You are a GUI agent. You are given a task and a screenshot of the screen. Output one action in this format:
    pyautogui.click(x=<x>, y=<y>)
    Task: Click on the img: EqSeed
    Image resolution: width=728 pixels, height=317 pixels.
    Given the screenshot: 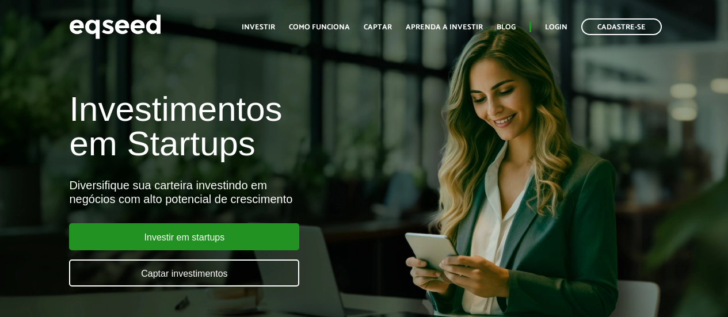 What is the action you would take?
    pyautogui.click(x=115, y=26)
    